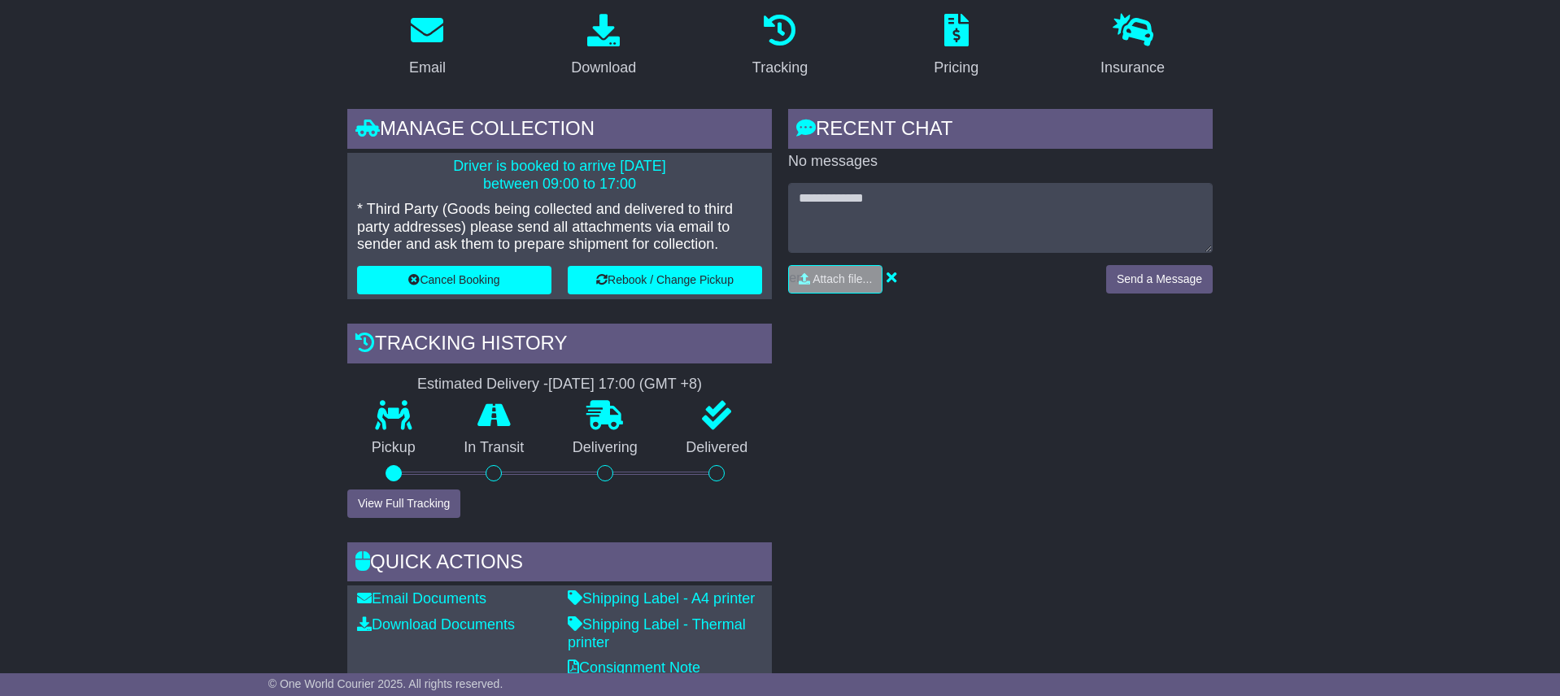 The image size is (1560, 696). What do you see at coordinates (1132, 68) in the screenshot?
I see `div: Insurance` at bounding box center [1132, 68].